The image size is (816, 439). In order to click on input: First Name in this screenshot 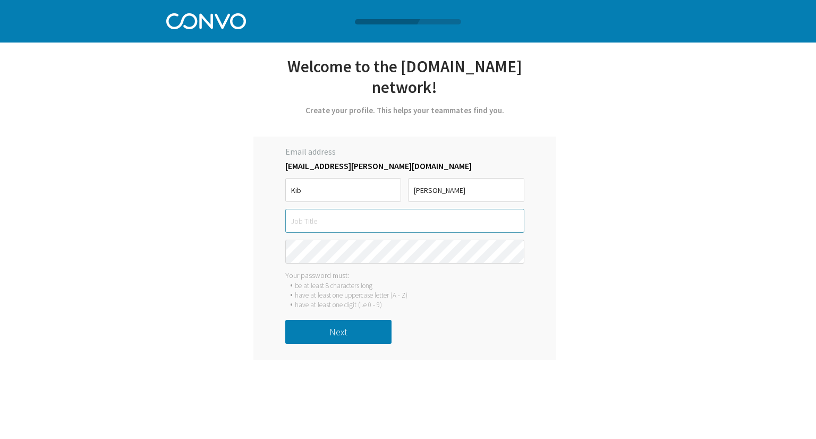, I will do `click(343, 190)`.